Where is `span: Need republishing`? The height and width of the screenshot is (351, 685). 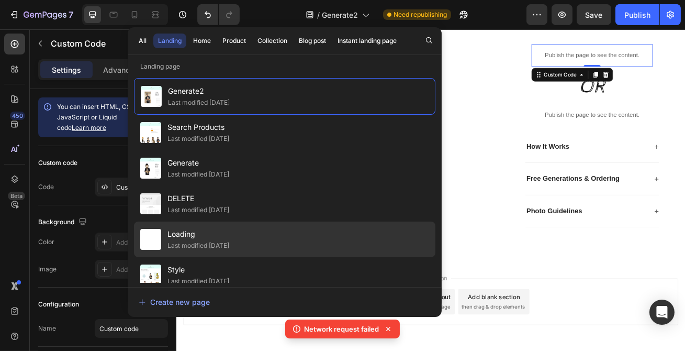
span: Need republishing is located at coordinates (421, 15).